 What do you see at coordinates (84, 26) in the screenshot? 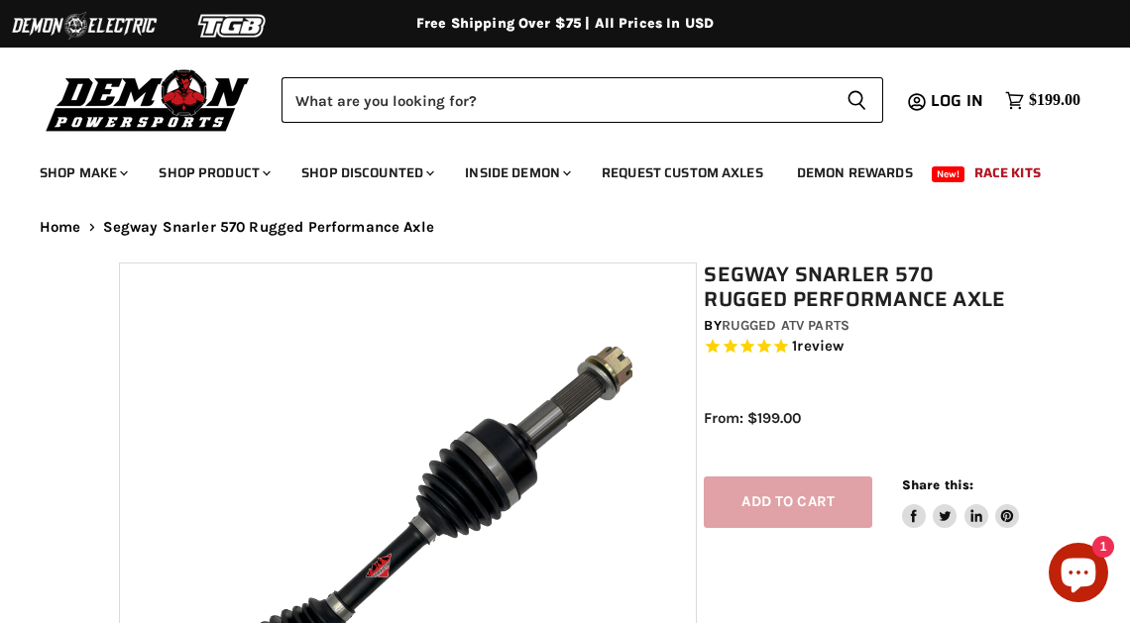
I see `img: Demon Electric Logo 2` at bounding box center [84, 26].